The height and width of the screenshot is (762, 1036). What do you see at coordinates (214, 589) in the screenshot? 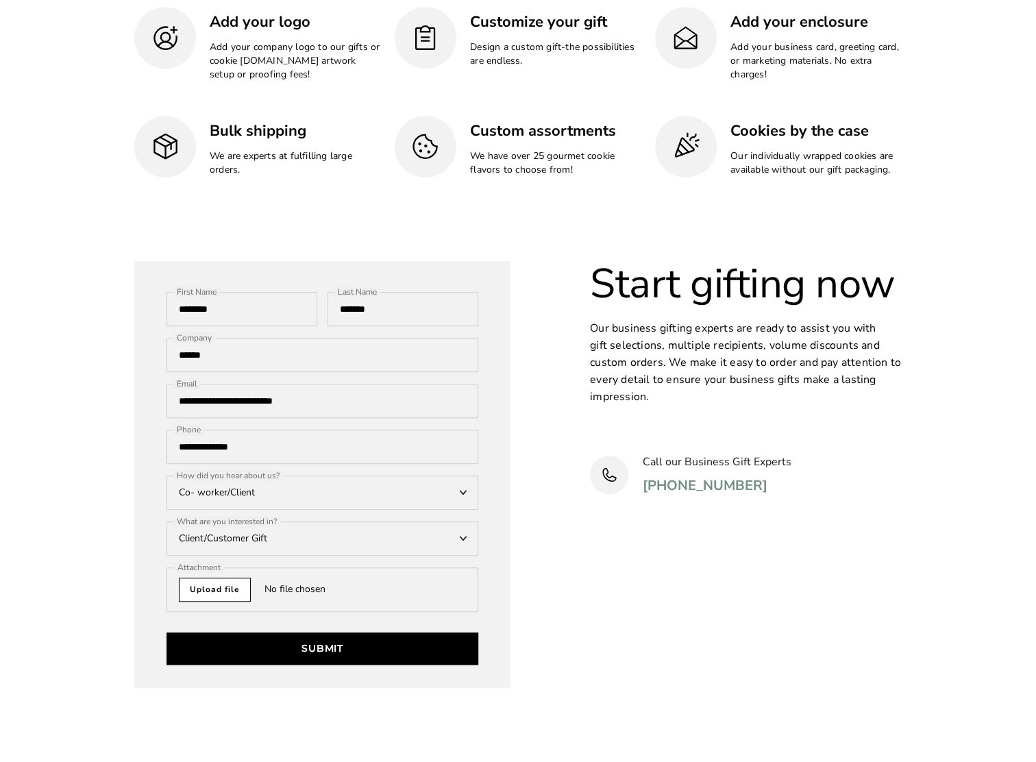
I see `span: Upload file` at bounding box center [214, 589].